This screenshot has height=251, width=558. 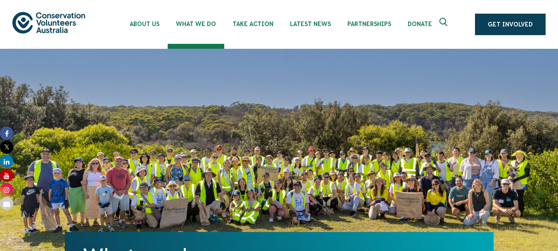 What do you see at coordinates (310, 24) in the screenshot?
I see `span: Latest News` at bounding box center [310, 24].